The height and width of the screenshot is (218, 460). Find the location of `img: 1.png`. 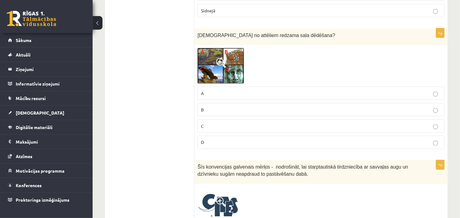

img: 1.png is located at coordinates (221, 66).